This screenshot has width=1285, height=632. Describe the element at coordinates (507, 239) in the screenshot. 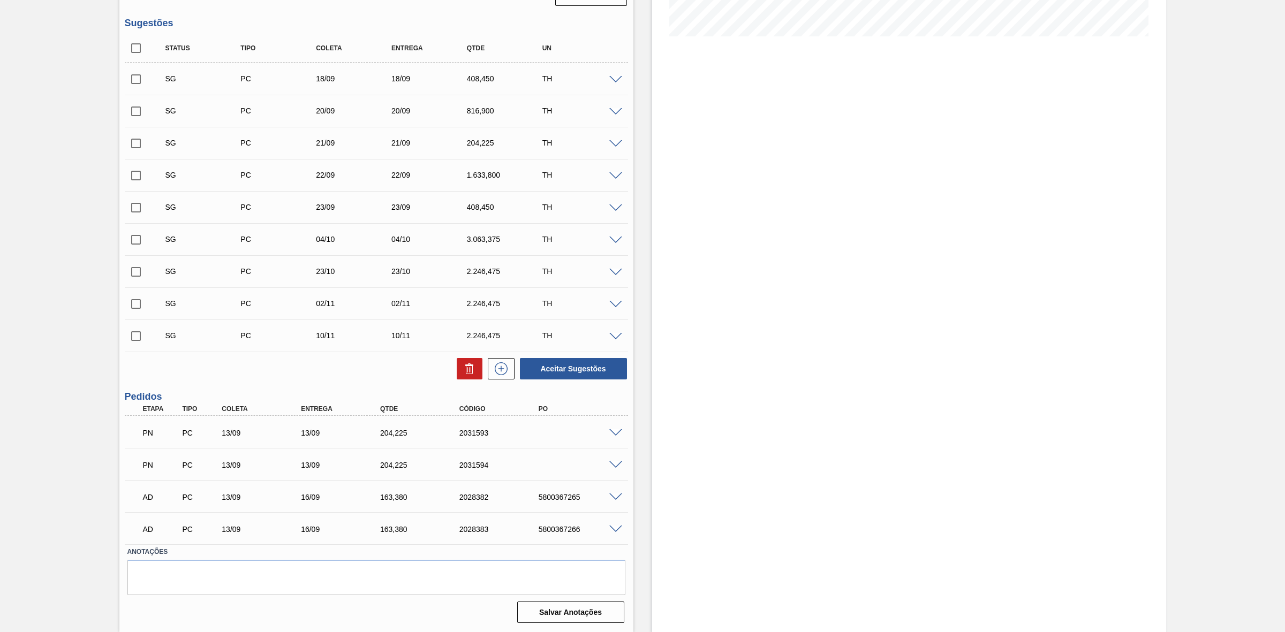

I see `div: 3.063,375` at that location.